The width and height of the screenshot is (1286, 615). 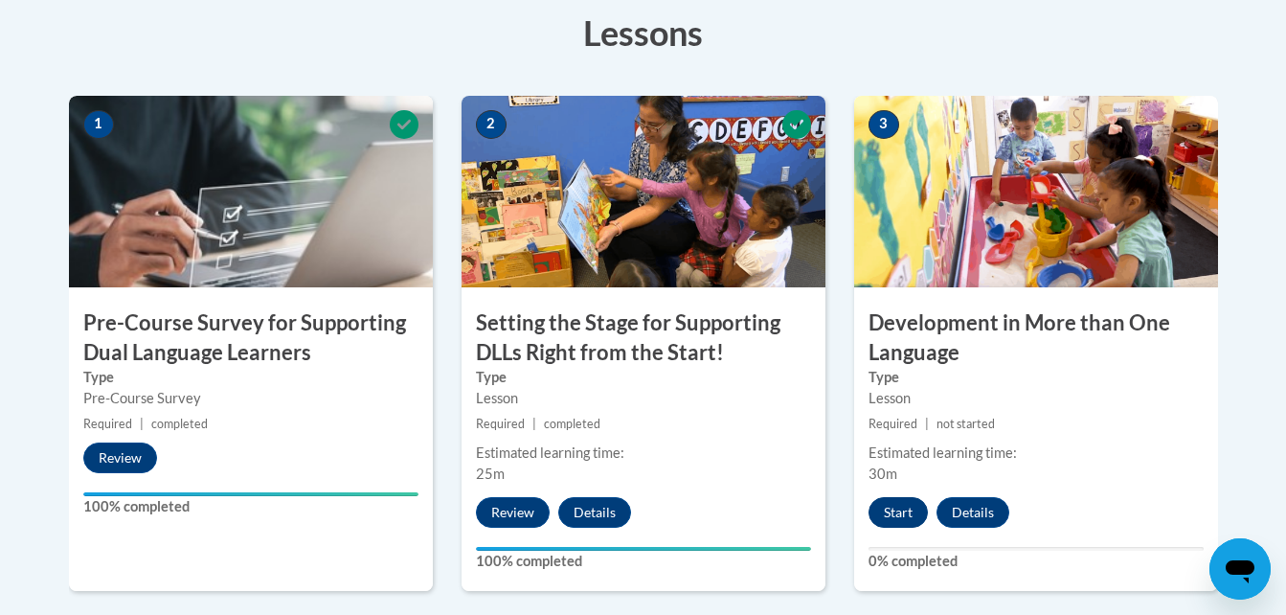 I want to click on h3: Development in More than One Language, so click(x=1036, y=338).